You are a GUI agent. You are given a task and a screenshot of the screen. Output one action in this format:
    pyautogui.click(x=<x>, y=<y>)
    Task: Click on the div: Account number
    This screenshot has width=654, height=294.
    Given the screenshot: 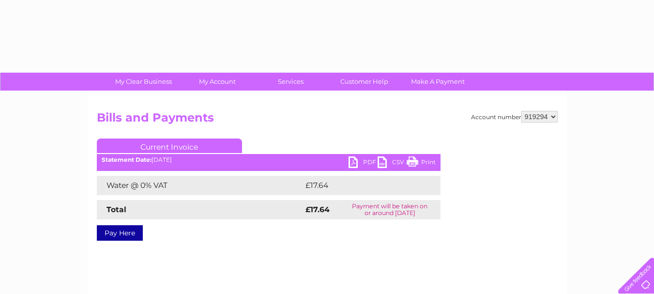 What is the action you would take?
    pyautogui.click(x=514, y=117)
    